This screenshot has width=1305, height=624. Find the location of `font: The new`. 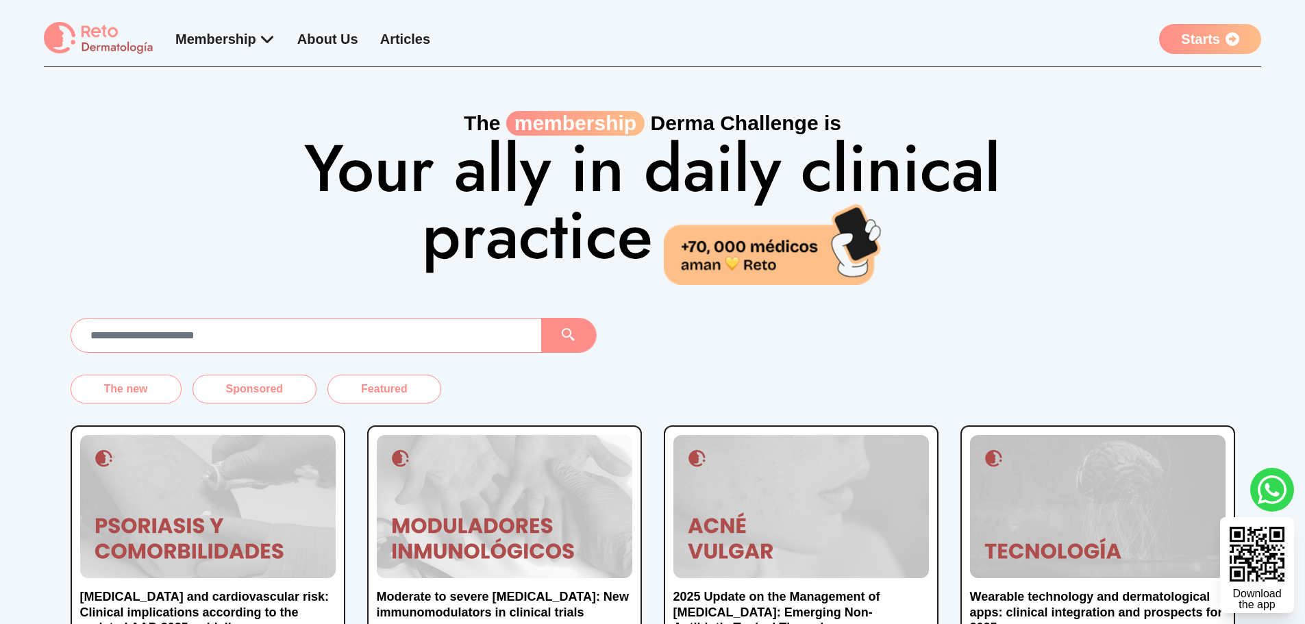

font: The new is located at coordinates (126, 388).